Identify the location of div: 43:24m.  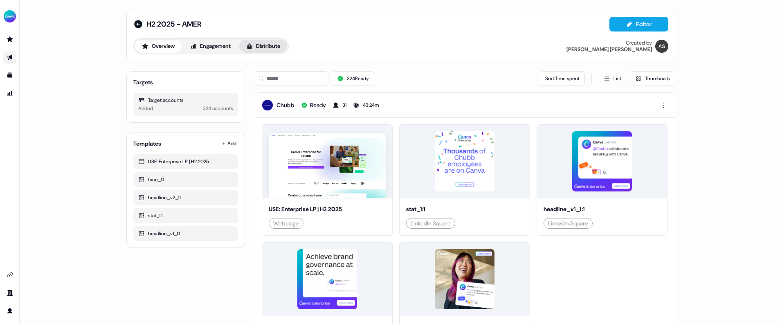
(371, 105).